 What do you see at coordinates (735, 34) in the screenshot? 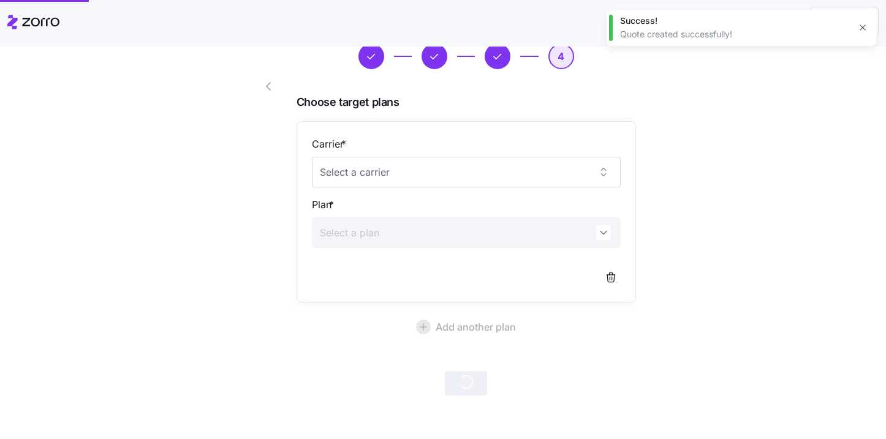
I see `div: Quote created successfully!` at bounding box center [735, 34].